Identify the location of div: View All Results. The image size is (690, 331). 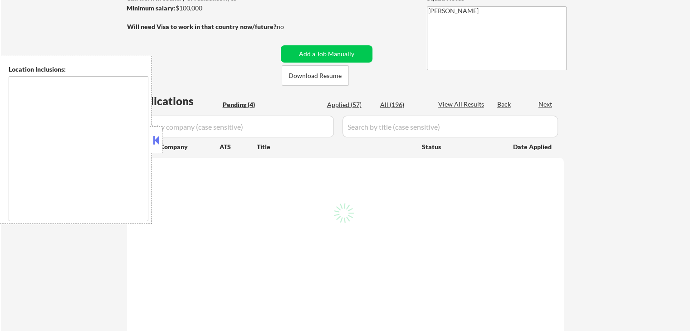
(462, 104).